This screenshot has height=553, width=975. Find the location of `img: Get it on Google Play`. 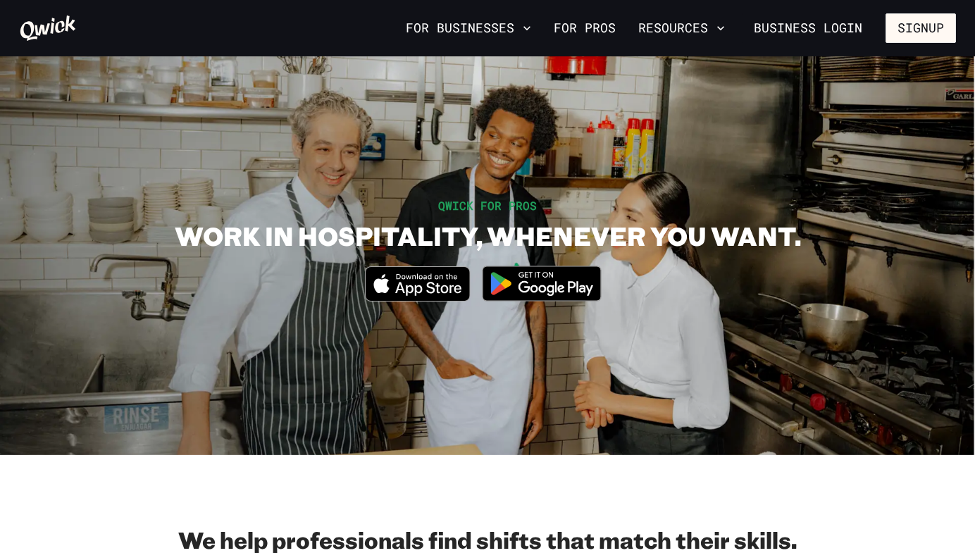

img: Get it on Google Play is located at coordinates (542, 283).